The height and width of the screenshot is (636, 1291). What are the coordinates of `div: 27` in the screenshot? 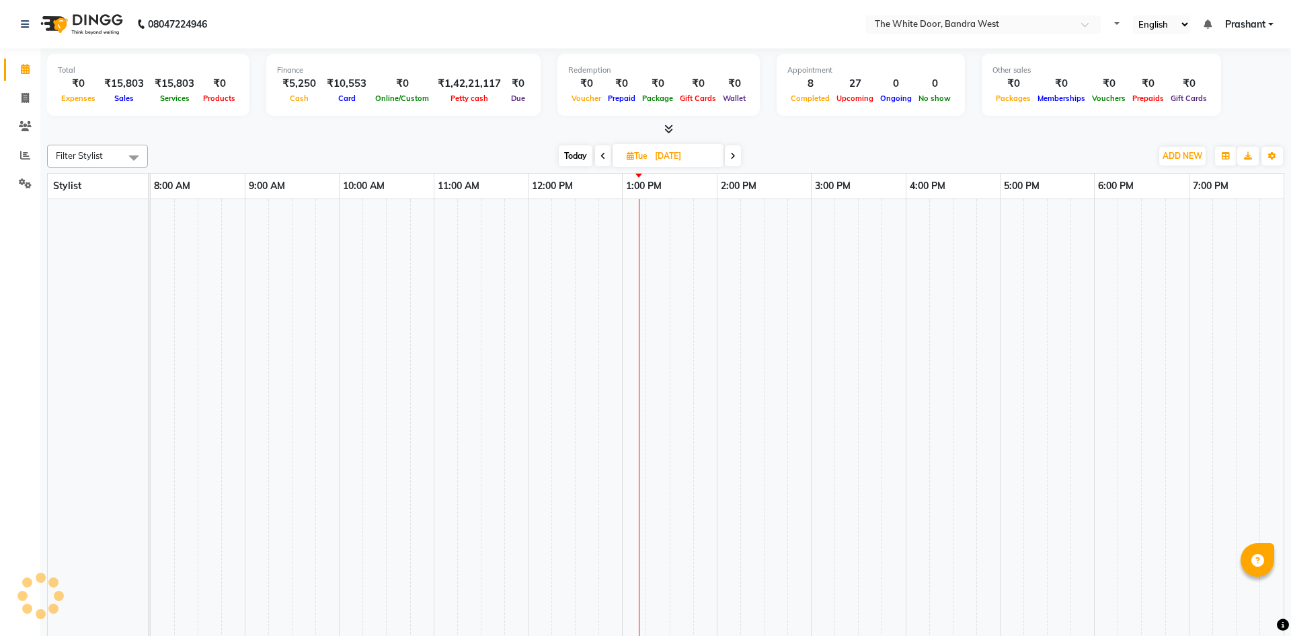 It's located at (855, 83).